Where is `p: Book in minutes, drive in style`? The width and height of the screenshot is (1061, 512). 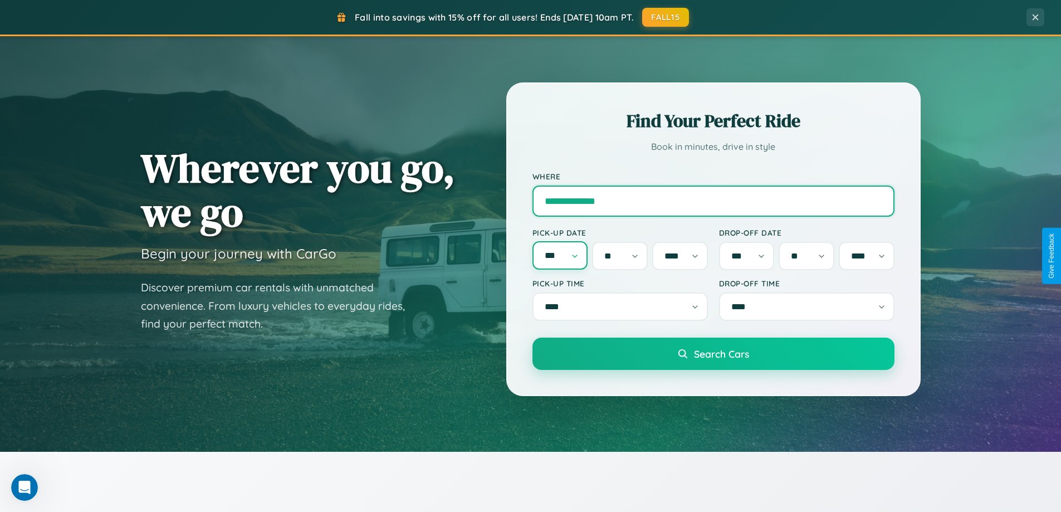 p: Book in minutes, drive in style is located at coordinates (713, 146).